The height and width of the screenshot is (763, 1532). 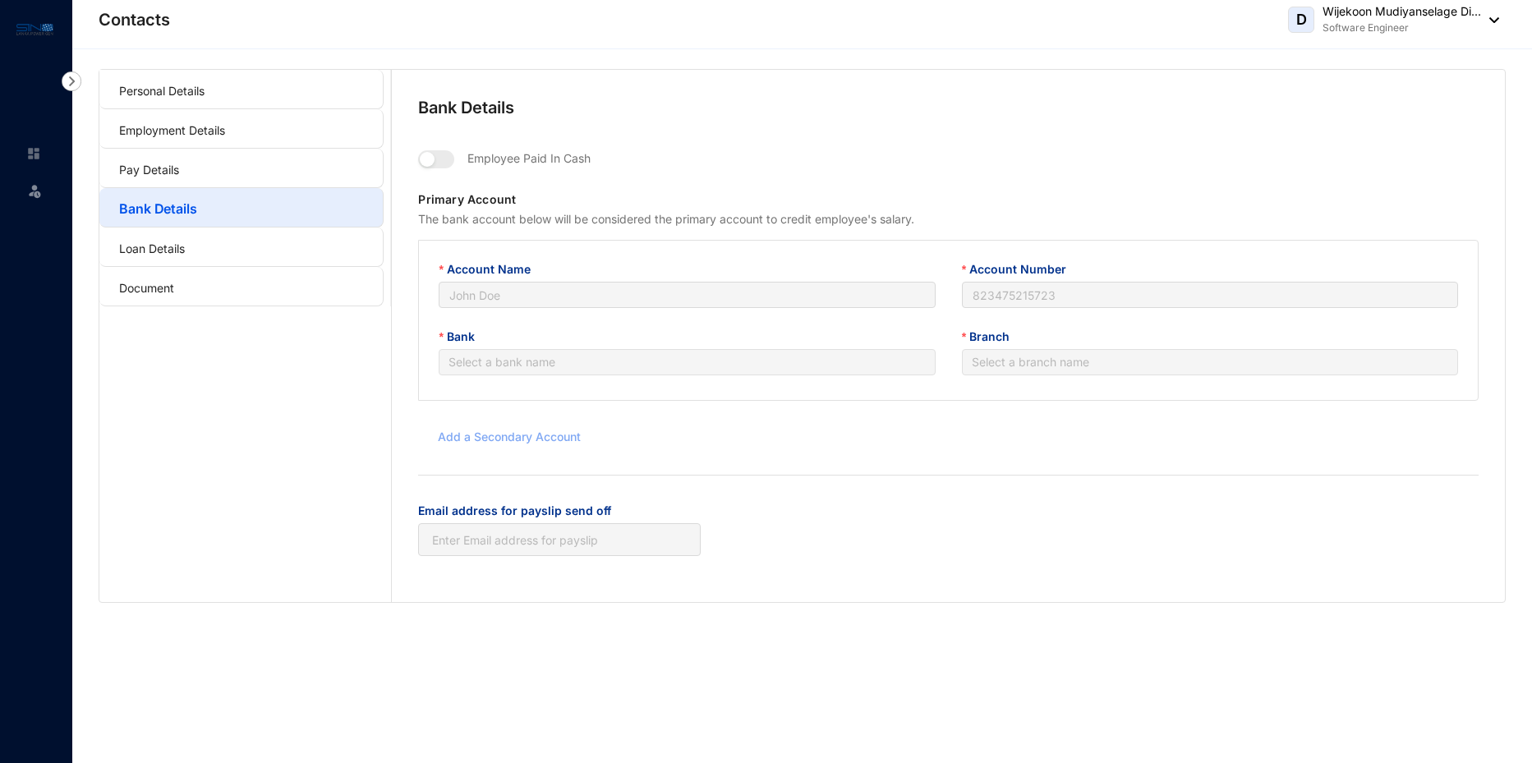 What do you see at coordinates (838, 121) in the screenshot?
I see `p: Bank Details` at bounding box center [838, 121].